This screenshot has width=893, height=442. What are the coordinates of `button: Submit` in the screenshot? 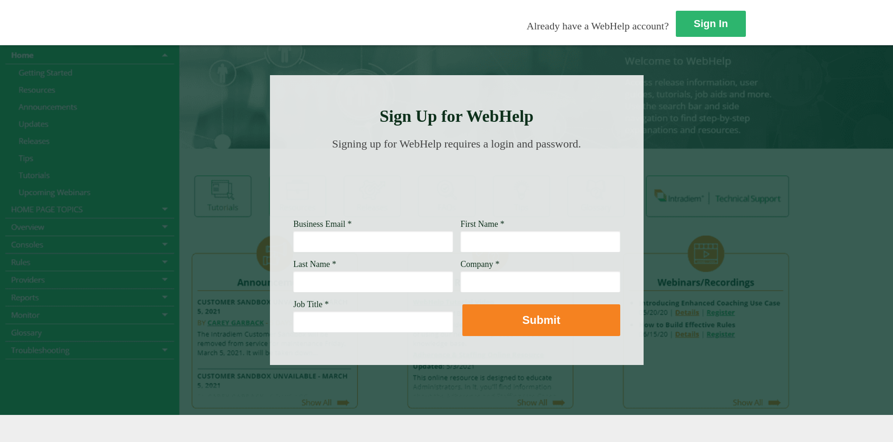 It's located at (541, 320).